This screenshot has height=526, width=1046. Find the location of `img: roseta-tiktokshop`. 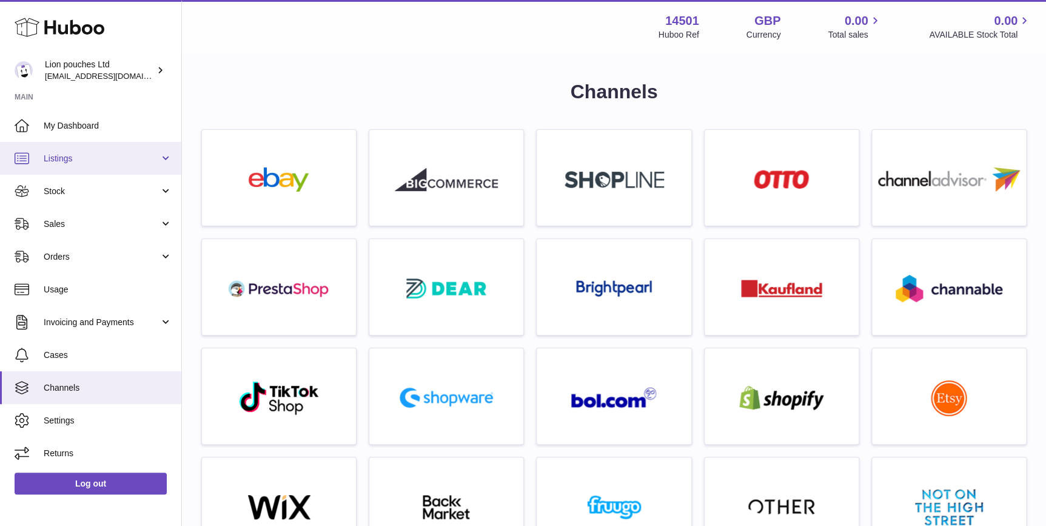

img: roseta-tiktokshop is located at coordinates (279, 398).